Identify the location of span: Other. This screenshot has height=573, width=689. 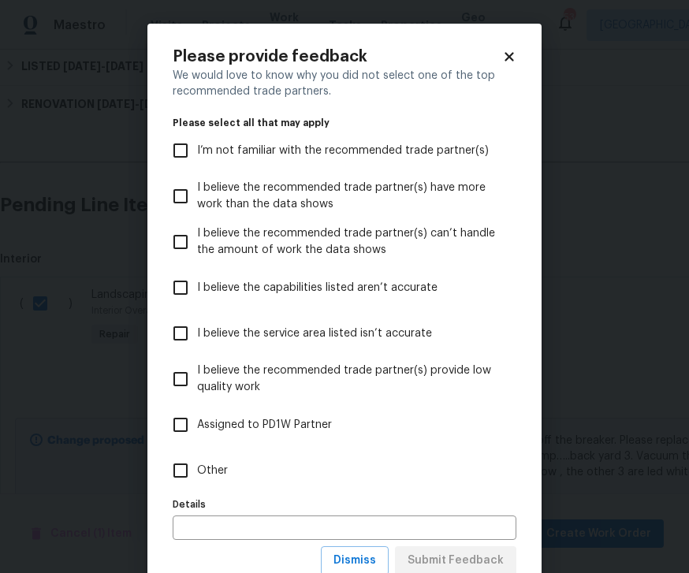
(212, 470).